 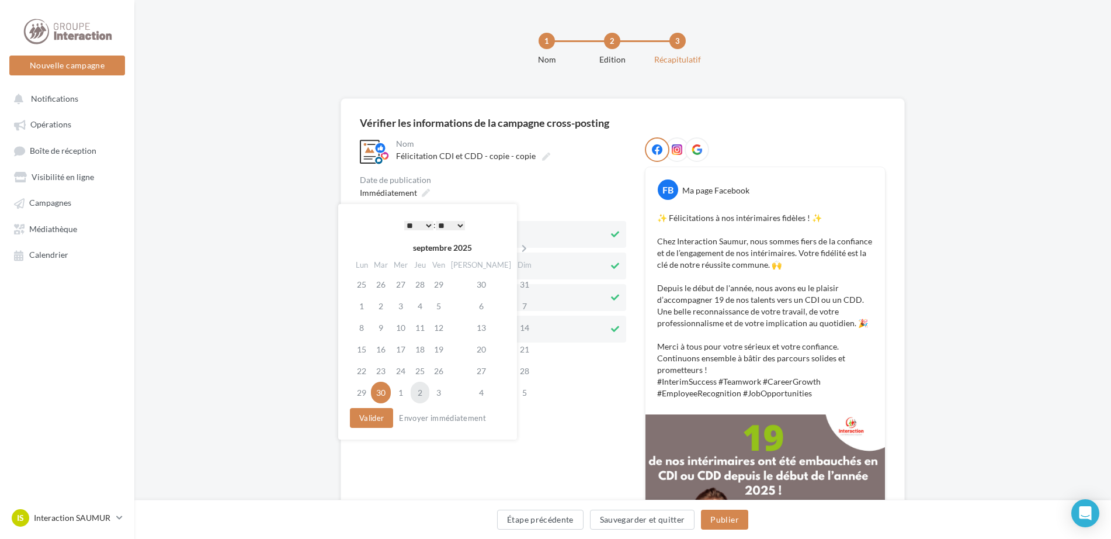 I want to click on span: Immédiatement, so click(x=389, y=192).